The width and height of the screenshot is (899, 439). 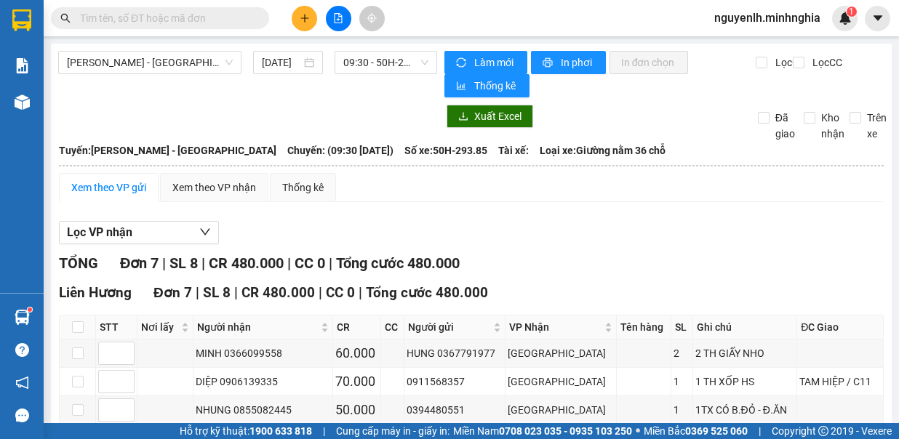 I want to click on span: Tài xế:, so click(x=513, y=151).